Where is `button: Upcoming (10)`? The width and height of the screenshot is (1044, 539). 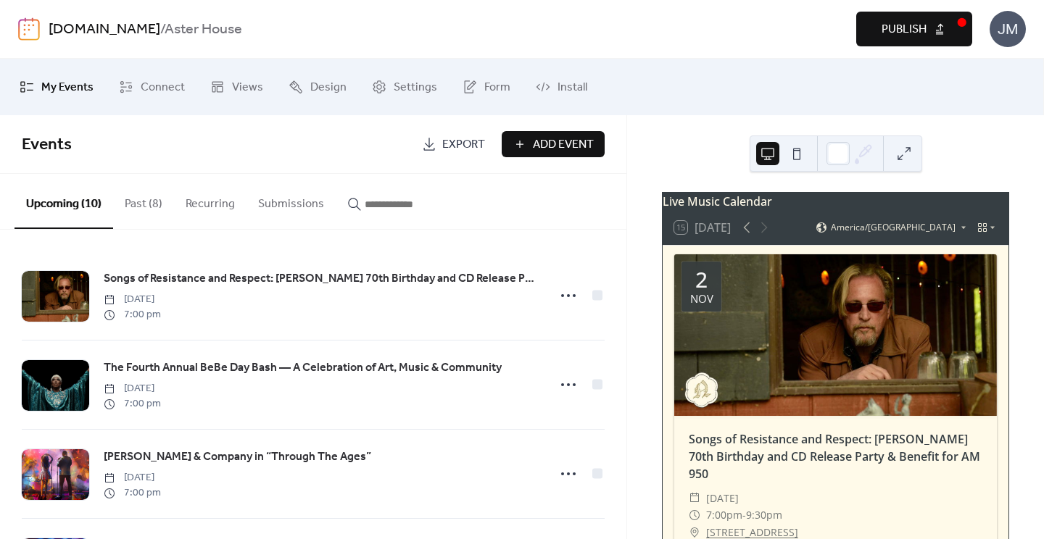
button: Upcoming (10) is located at coordinates (64, 202).